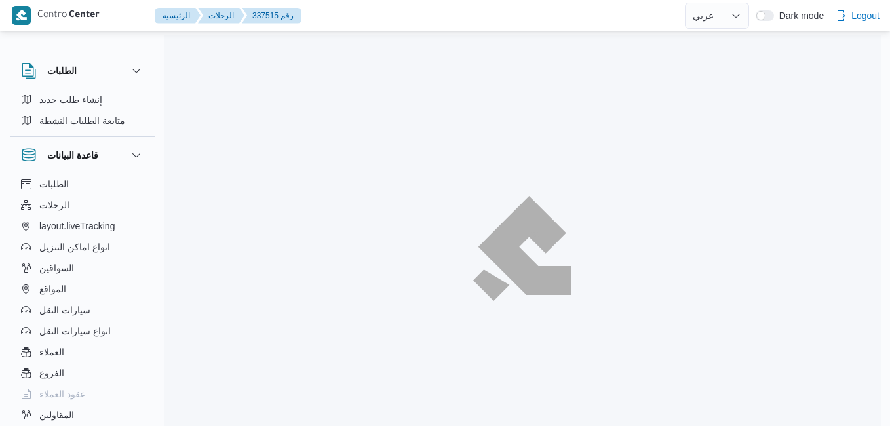 The width and height of the screenshot is (890, 426). I want to click on img: X8yXhbKr1z7QwAAAABJRU5ErkJggg==, so click(21, 15).